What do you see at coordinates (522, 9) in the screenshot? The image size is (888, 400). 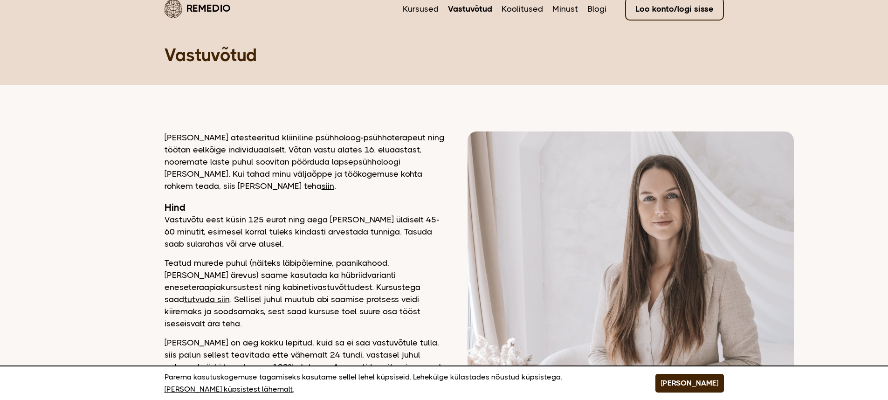 I see `a: Koolitused` at bounding box center [522, 9].